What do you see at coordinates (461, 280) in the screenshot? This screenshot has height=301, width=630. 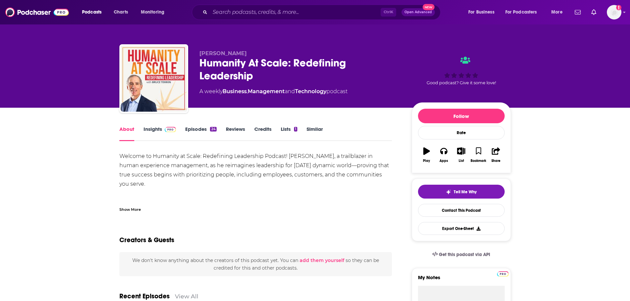 I see `label: My Notes` at bounding box center [461, 280].